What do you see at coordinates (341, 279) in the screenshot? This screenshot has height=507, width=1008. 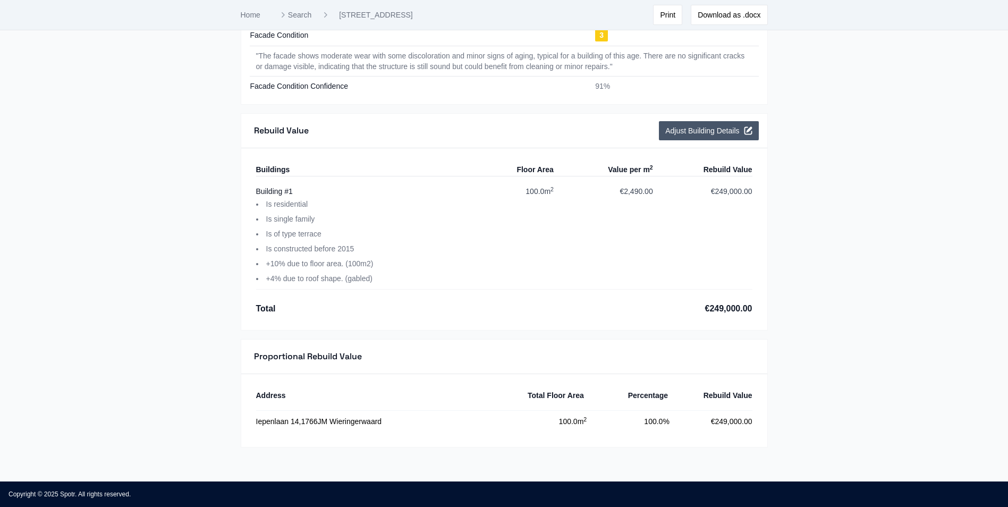 I see `li: +4% due to roof shape. (gabled)` at bounding box center [341, 279].